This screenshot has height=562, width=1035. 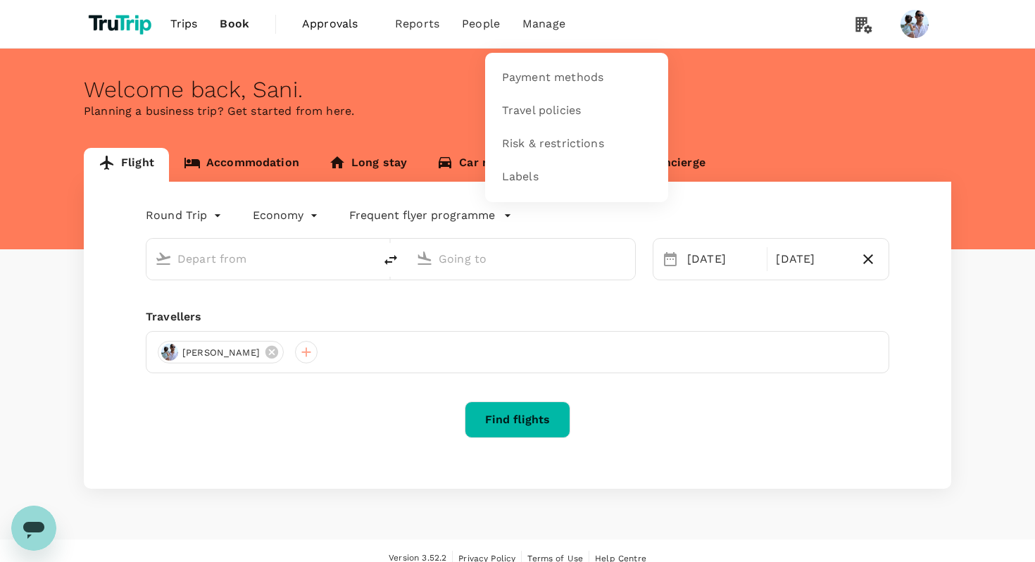 What do you see at coordinates (553, 144) in the screenshot?
I see `span: Risk & restrictions` at bounding box center [553, 144].